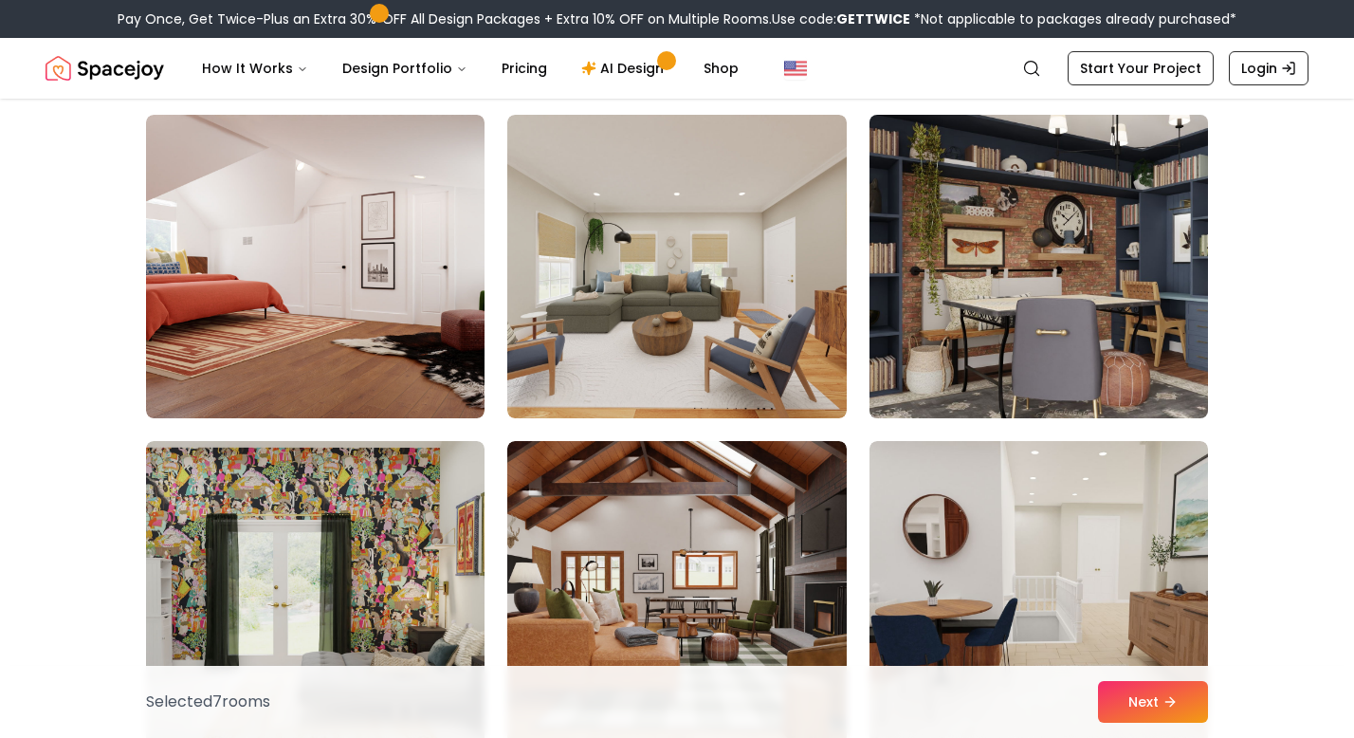 Image resolution: width=1354 pixels, height=738 pixels. I want to click on button: Next, so click(1153, 702).